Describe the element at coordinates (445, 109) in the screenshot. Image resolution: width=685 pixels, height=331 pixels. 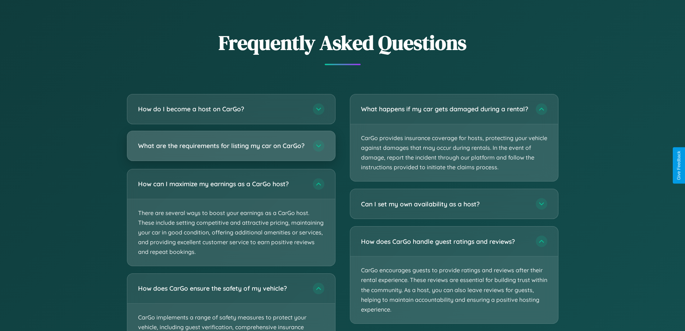
I see `h3: What happens if my car gets damaged during a rental?` at that location.